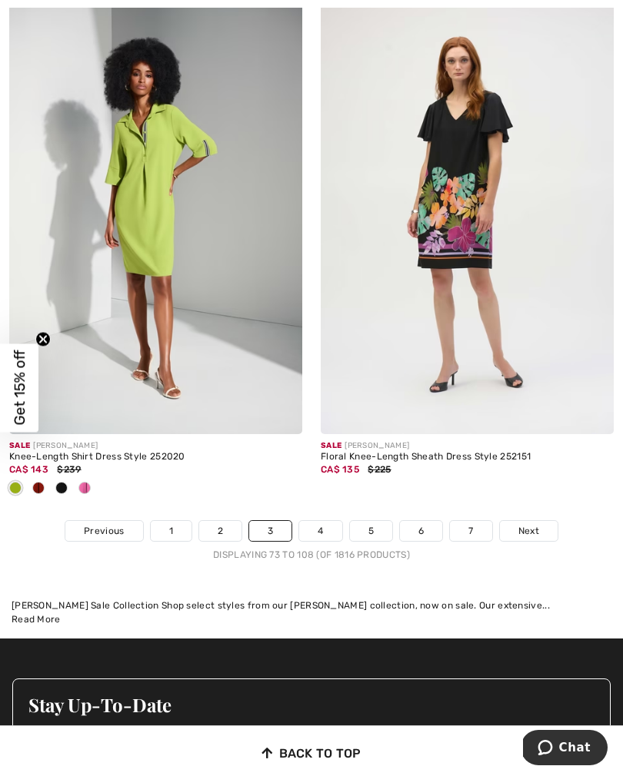 This screenshot has height=776, width=623. I want to click on a: 2, so click(220, 531).